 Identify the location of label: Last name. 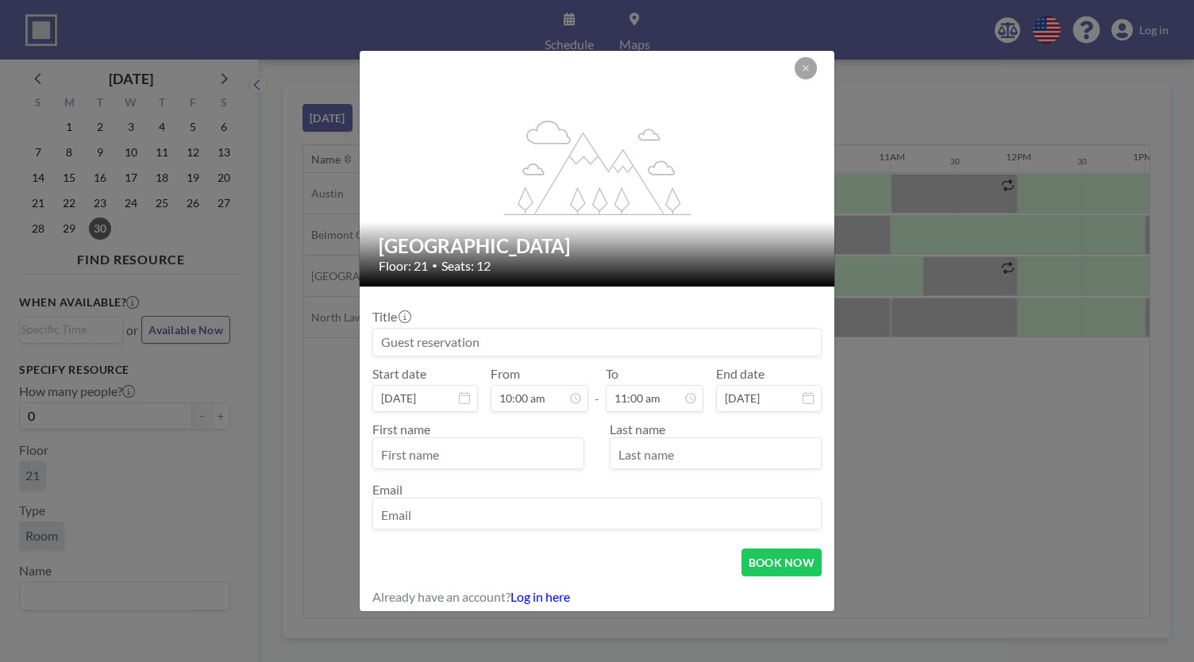
(637, 429).